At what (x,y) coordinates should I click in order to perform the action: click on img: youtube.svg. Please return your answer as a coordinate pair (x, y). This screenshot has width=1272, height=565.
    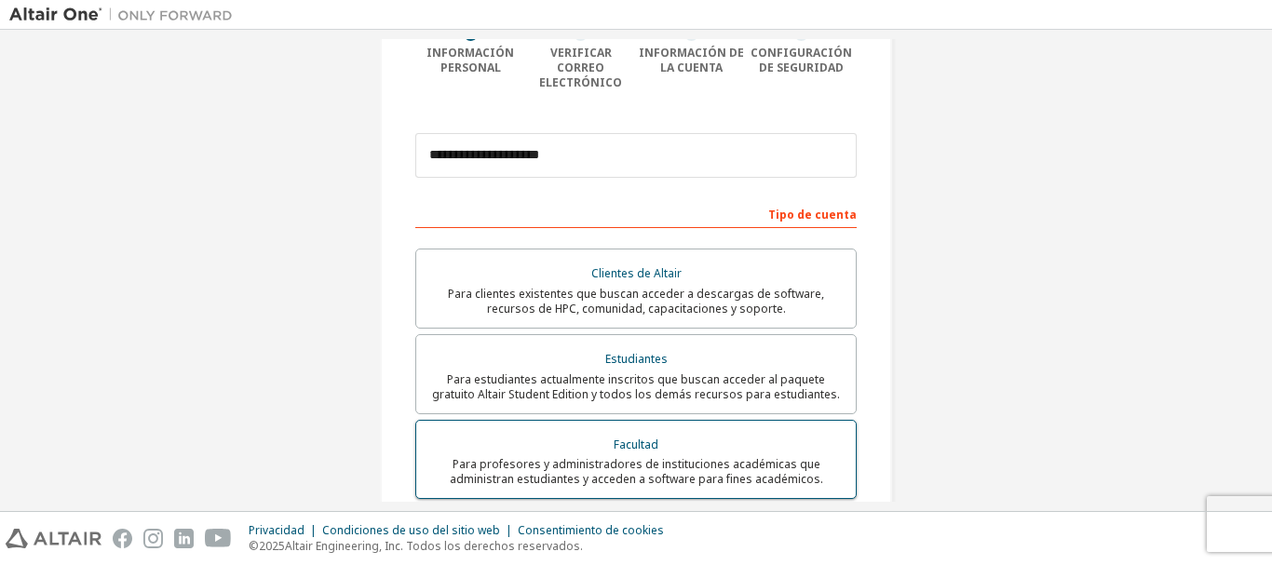
    Looking at the image, I should click on (218, 538).